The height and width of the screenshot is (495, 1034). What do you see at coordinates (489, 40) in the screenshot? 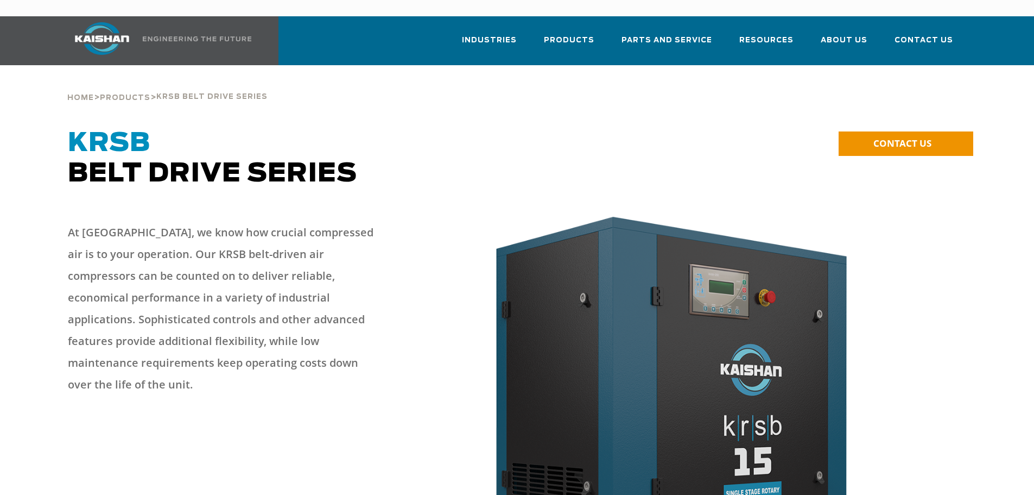
I see `span: Industries` at bounding box center [489, 40].